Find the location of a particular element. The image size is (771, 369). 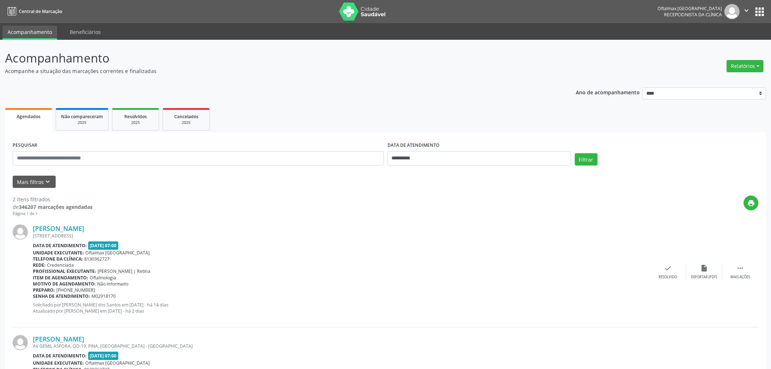

div: Página 1 de 1 is located at coordinates (52, 214).